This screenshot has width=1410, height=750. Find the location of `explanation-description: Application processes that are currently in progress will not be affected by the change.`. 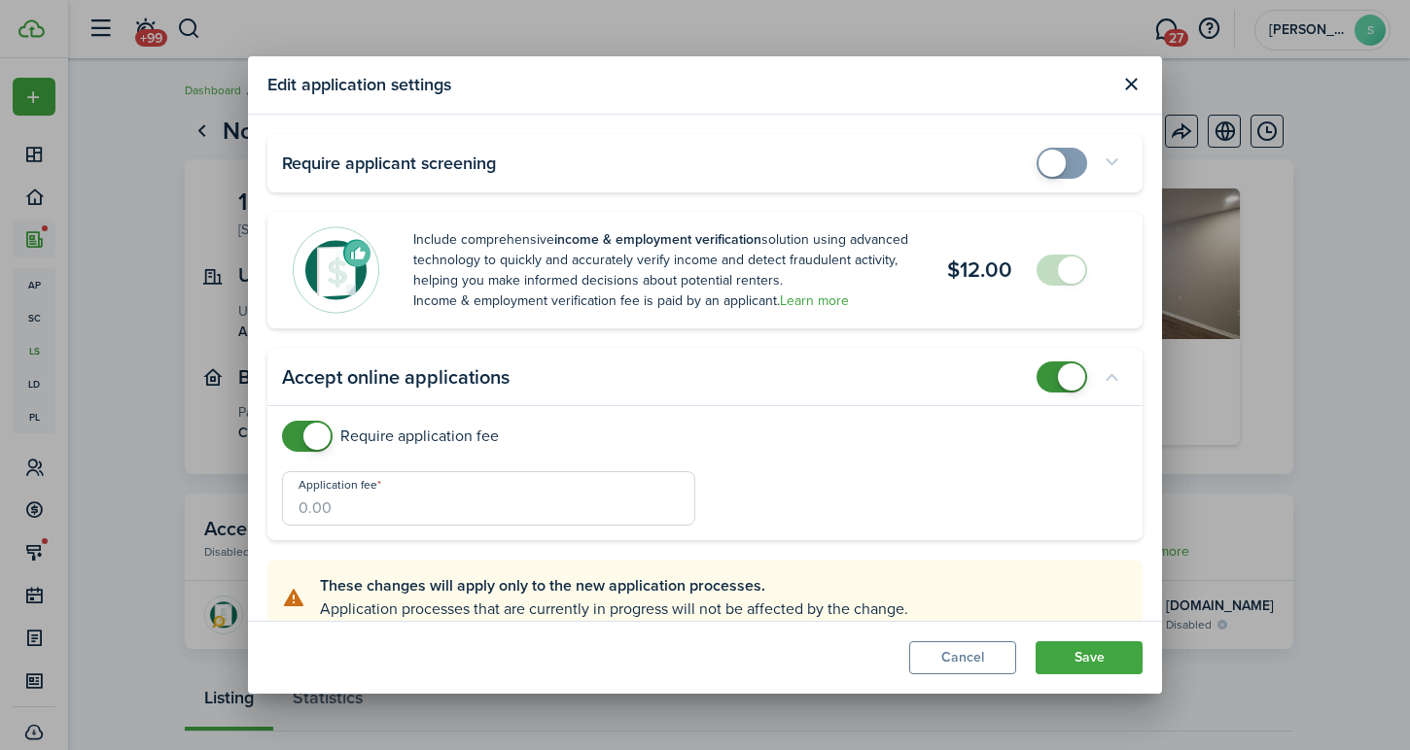

explanation-description: Application processes that are currently in progress will not be affected by the change. is located at coordinates (723, 609).